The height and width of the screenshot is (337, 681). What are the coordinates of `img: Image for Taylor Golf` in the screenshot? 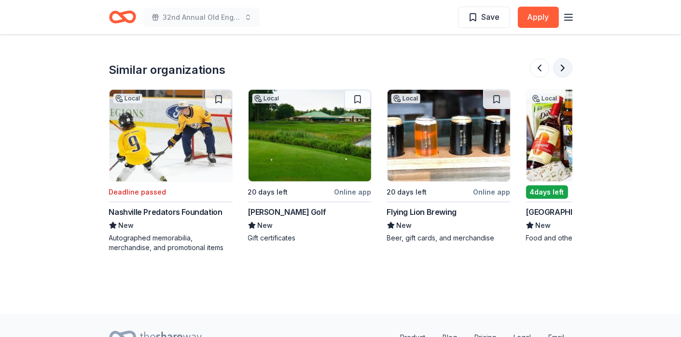 It's located at (310, 136).